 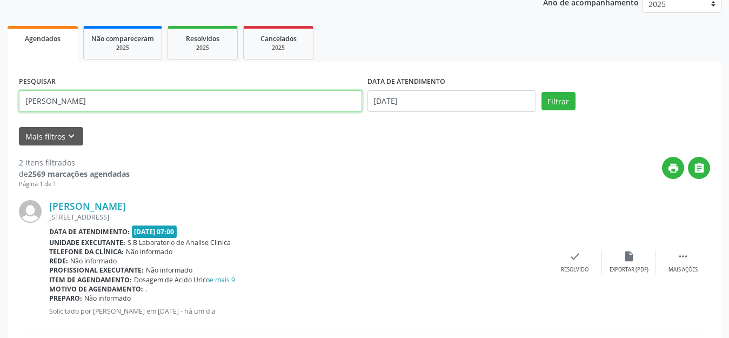 I want to click on b: Motivo de agendamento:, so click(x=96, y=289).